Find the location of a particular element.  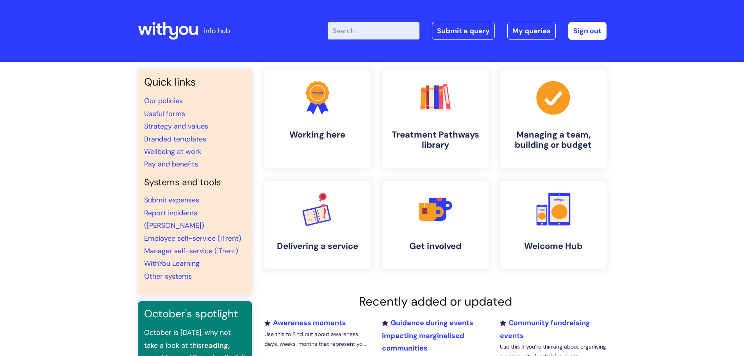

a: Awareness moments is located at coordinates (305, 323).